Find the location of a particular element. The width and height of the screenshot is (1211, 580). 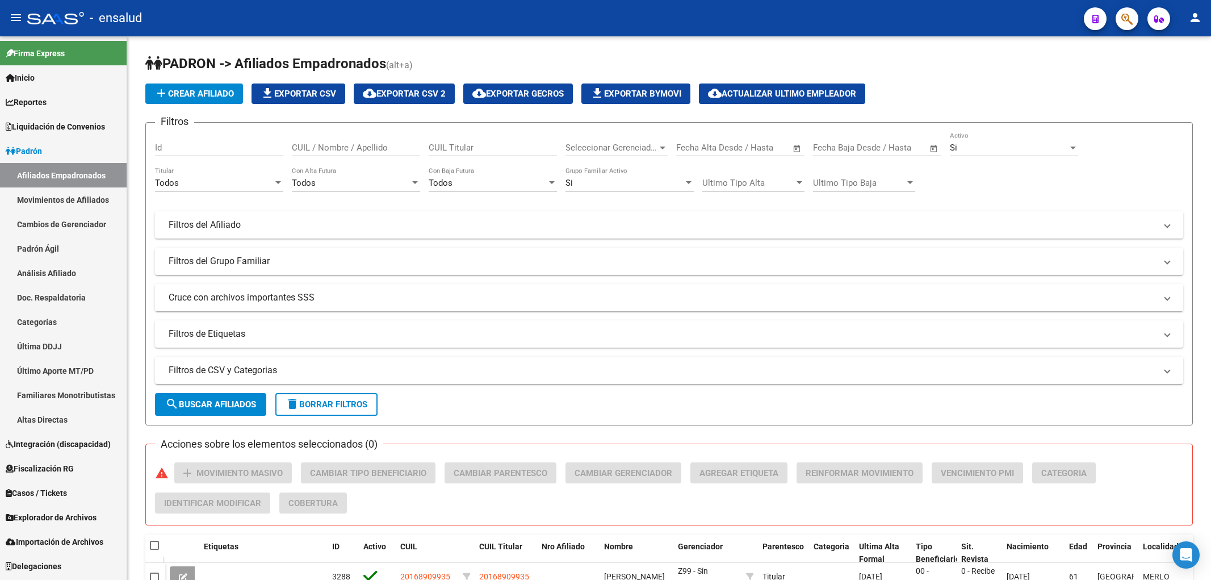

span: Agregar Etiqueta is located at coordinates (739, 473).